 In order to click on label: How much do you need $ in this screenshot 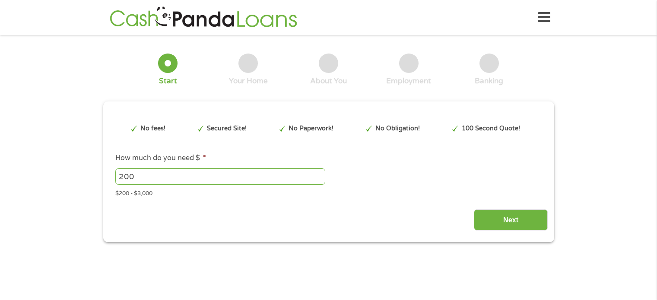, I will do `click(161, 158)`.